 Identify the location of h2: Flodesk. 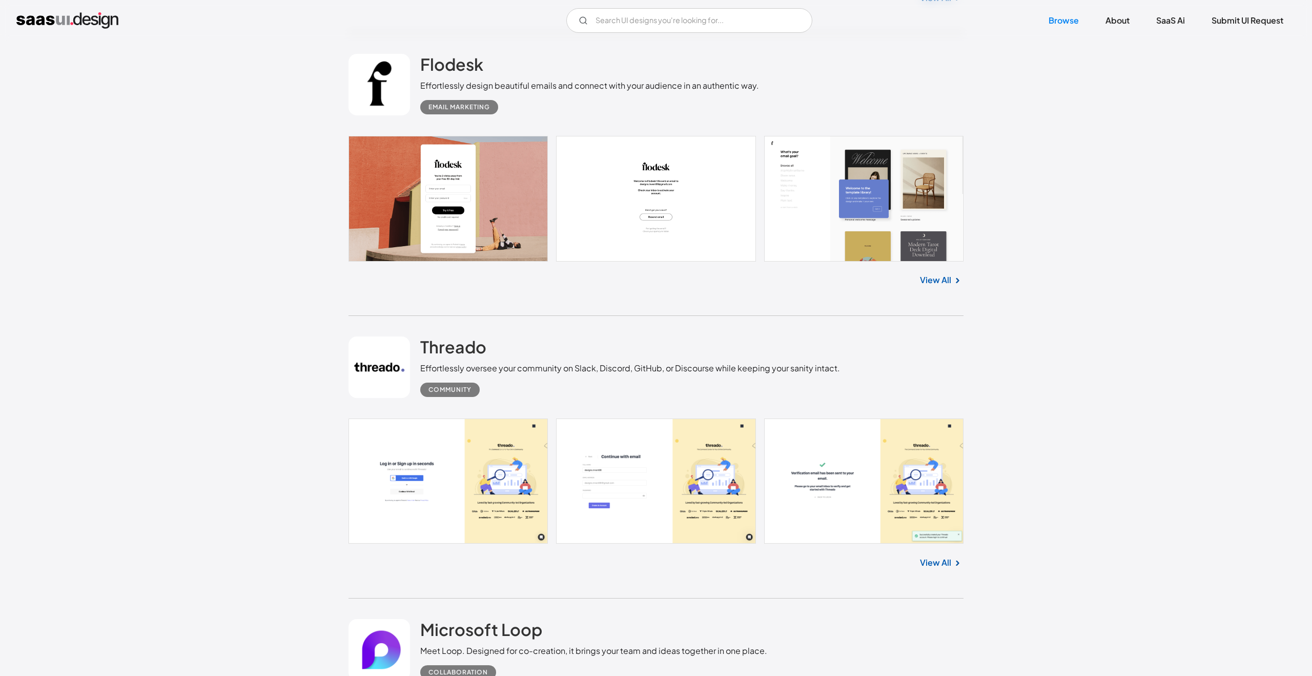
(452, 64).